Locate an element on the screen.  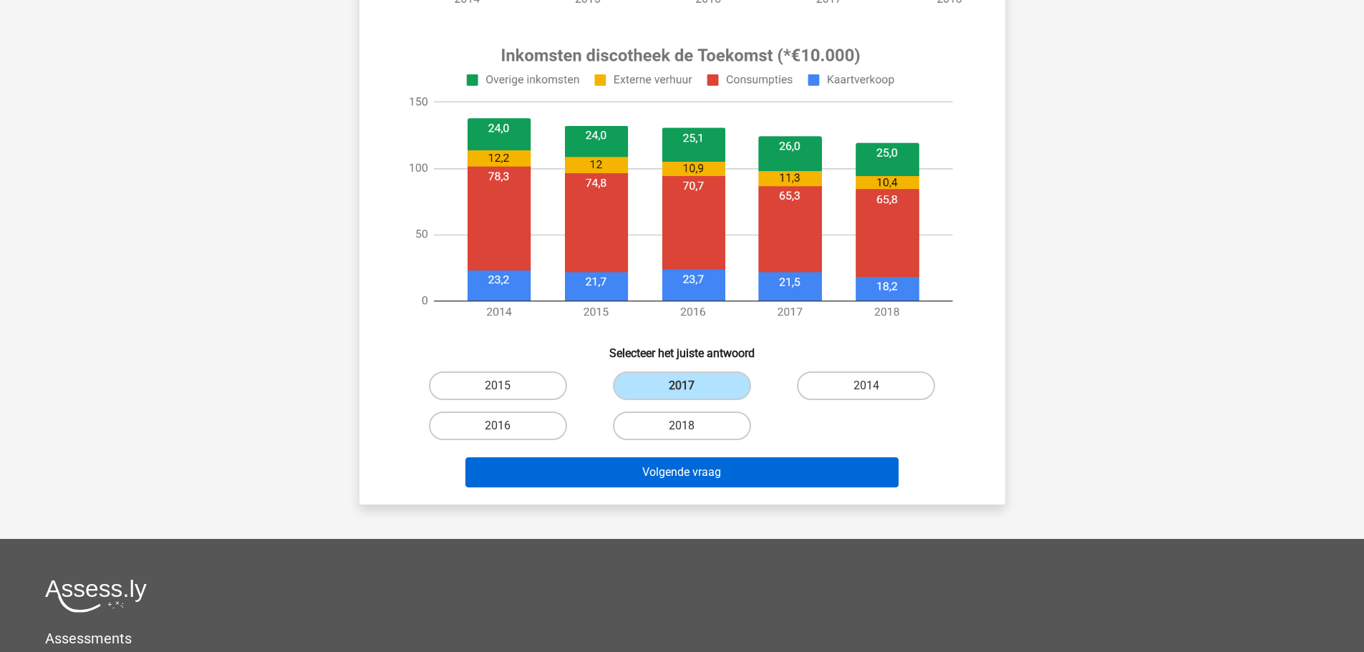
img: Assessly logo is located at coordinates (96, 596).